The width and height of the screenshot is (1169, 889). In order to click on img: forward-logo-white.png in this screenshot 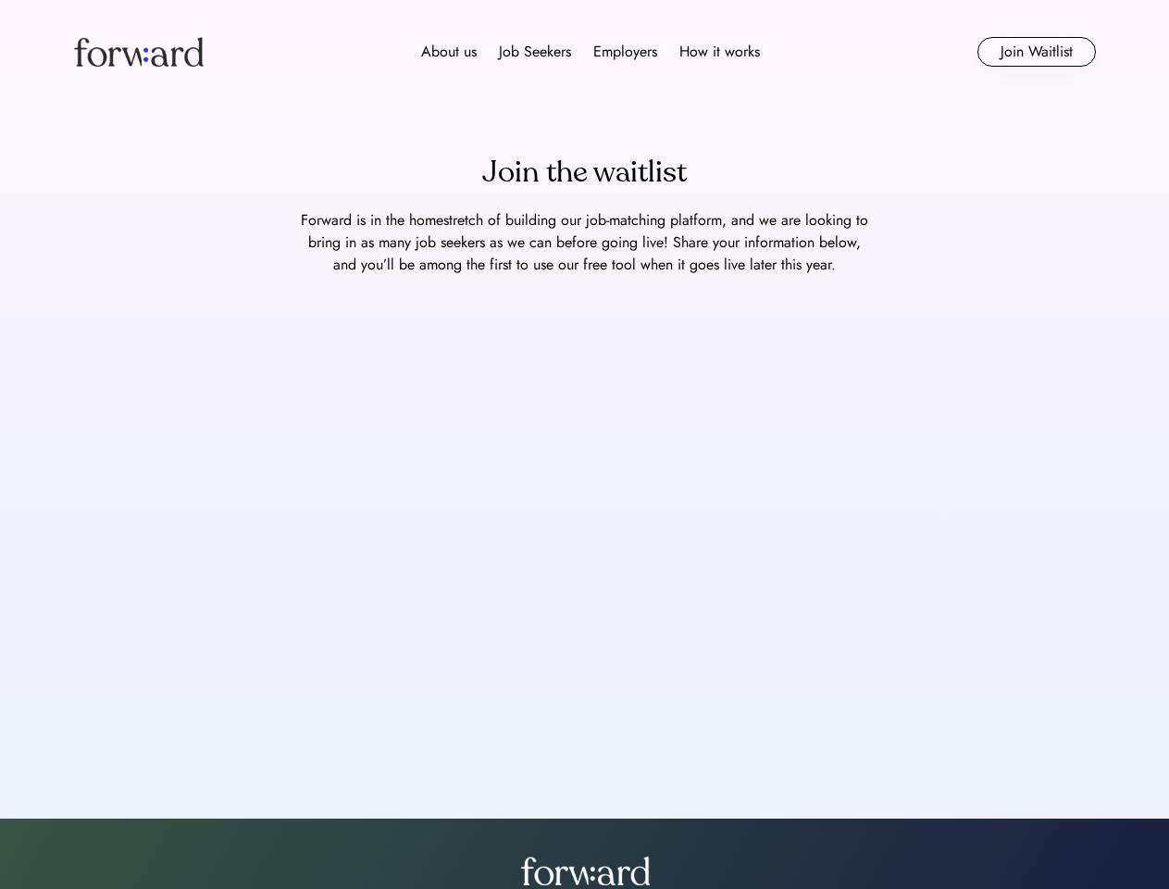, I will do `click(585, 870)`.